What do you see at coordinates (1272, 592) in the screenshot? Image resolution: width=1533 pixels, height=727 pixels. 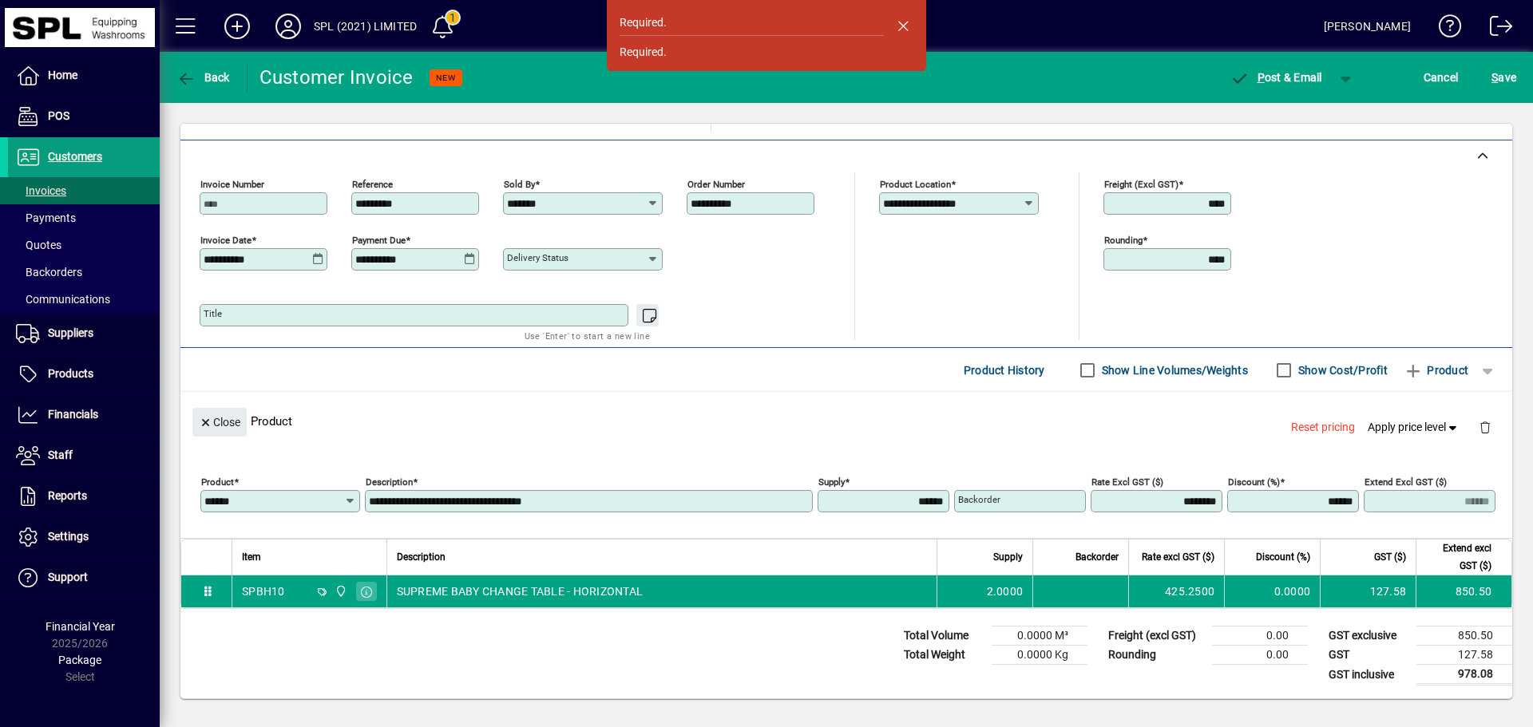 I see `td: 0.0000` at bounding box center [1272, 592].